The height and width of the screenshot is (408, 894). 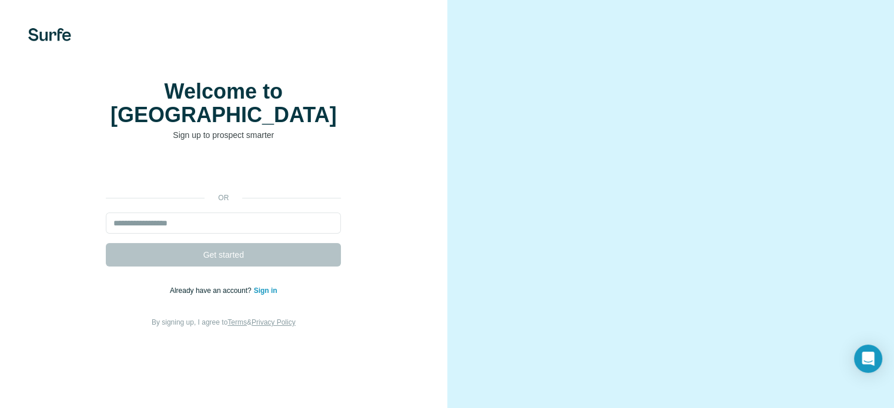 I want to click on div: Open Intercom Messenger, so click(x=868, y=359).